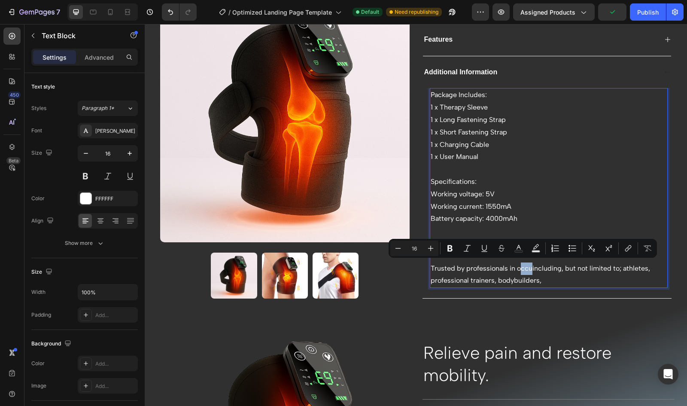  Describe the element at coordinates (58, 12) in the screenshot. I see `p: 7` at that location.